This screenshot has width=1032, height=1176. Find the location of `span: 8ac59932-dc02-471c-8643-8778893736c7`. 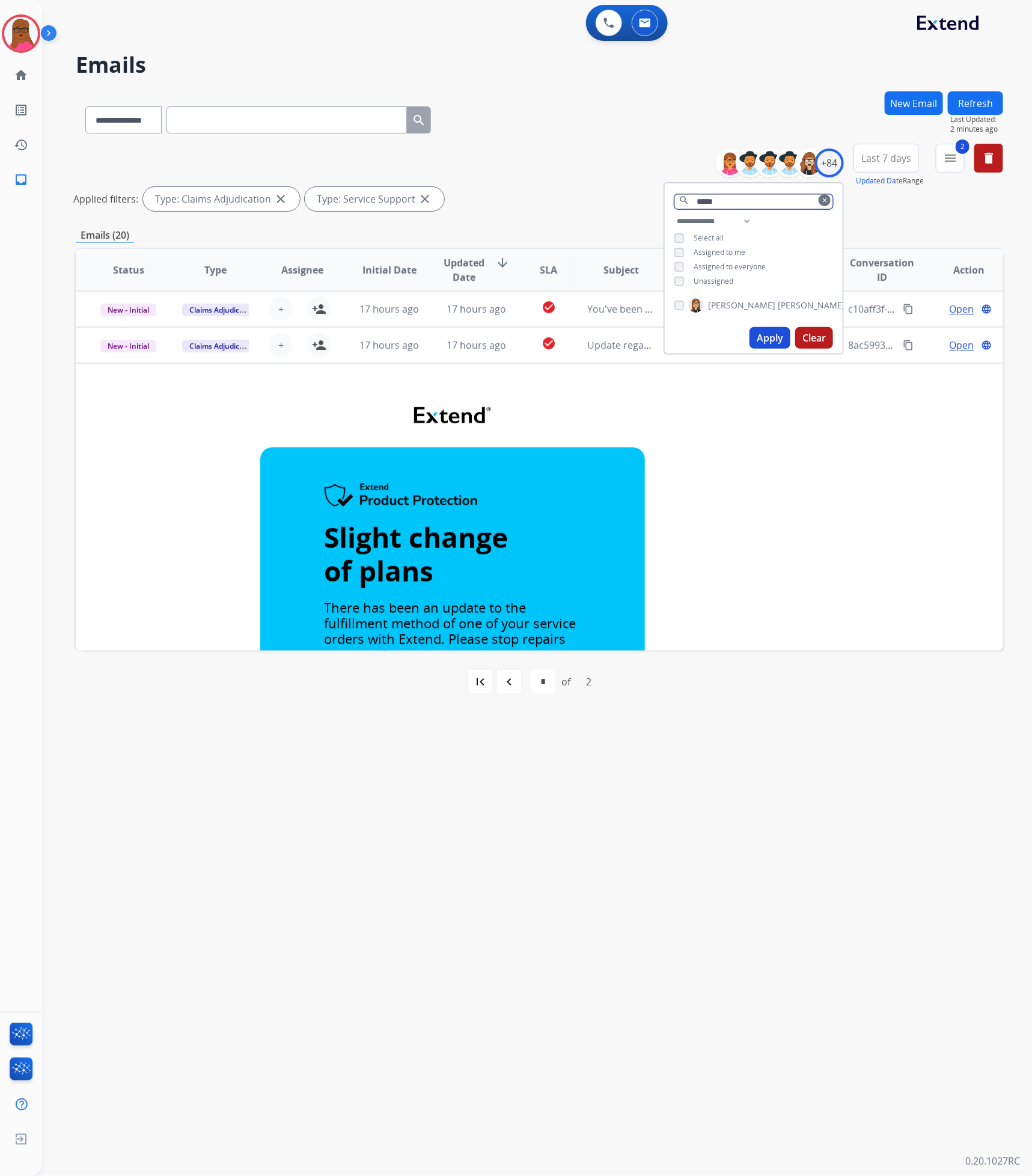

span: 8ac59932-dc02-471c-8643-8778893736c7 is located at coordinates (940, 345).